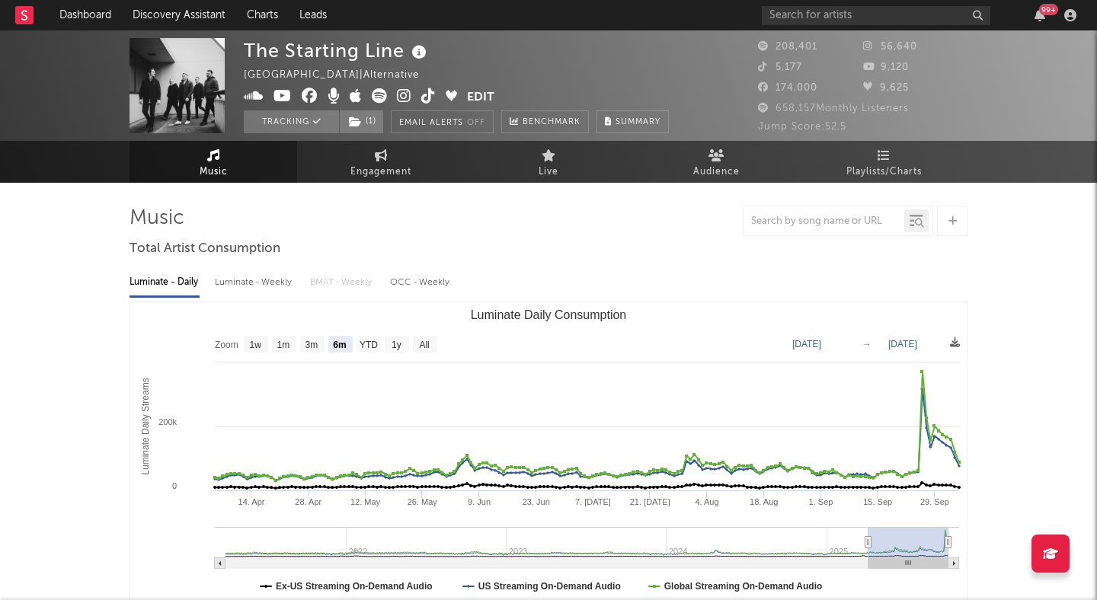 The width and height of the screenshot is (1097, 600). Describe the element at coordinates (763, 502) in the screenshot. I see `text: 18. Aug` at that location.